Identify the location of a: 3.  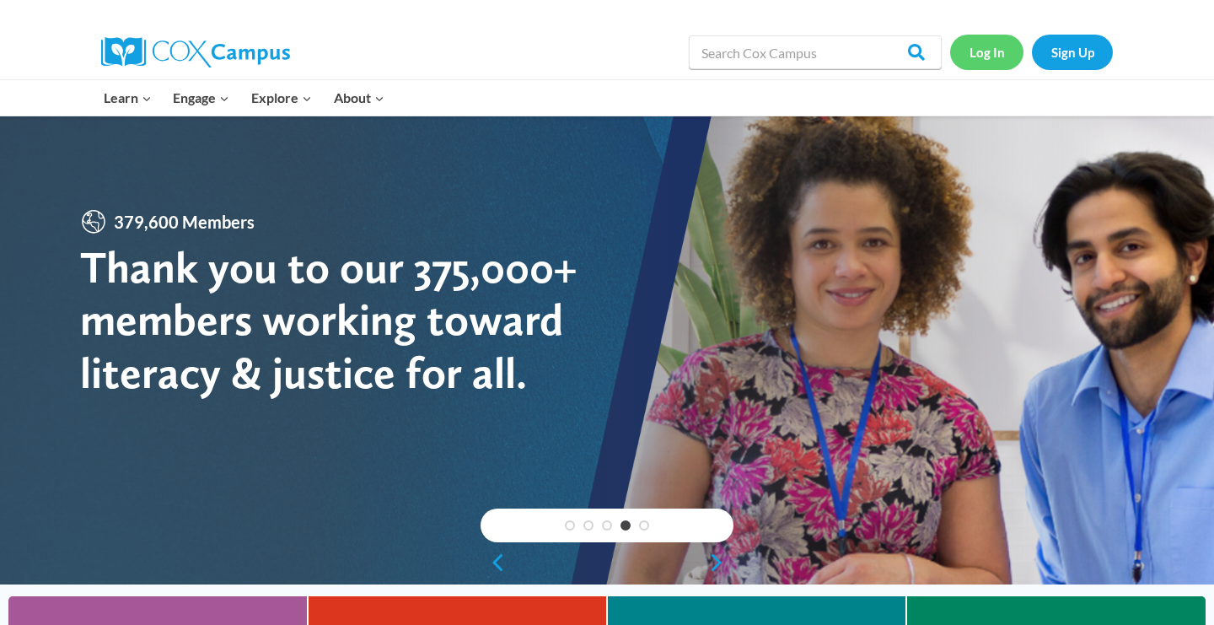
(607, 525).